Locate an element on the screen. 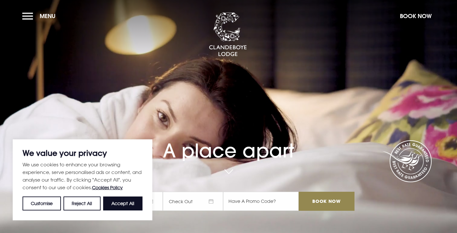  a: Cookies Policy is located at coordinates (107, 187).